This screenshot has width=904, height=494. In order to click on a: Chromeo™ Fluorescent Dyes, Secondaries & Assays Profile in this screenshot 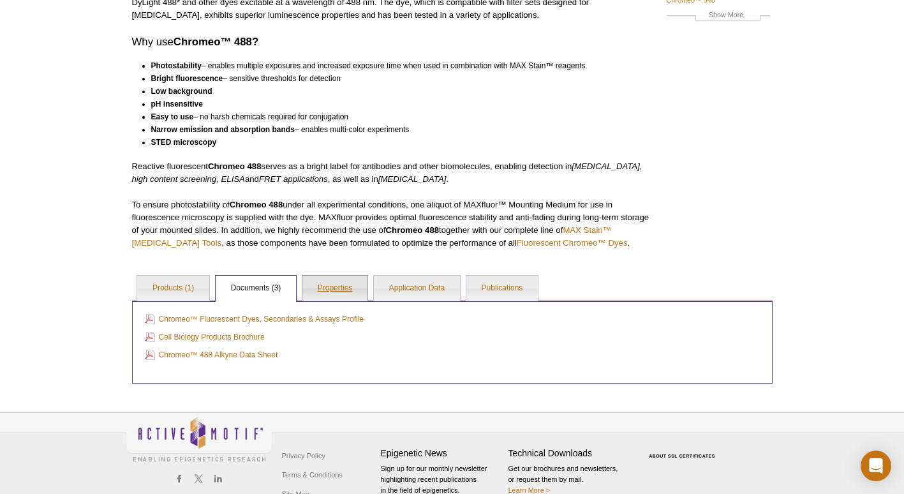, I will do `click(254, 319)`.